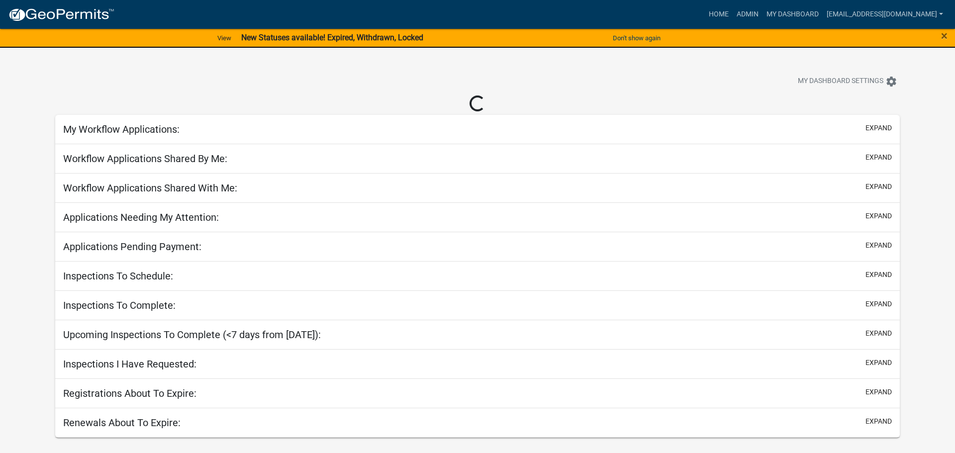 This screenshot has height=453, width=955. Describe the element at coordinates (891, 82) in the screenshot. I see `i: settings` at that location.